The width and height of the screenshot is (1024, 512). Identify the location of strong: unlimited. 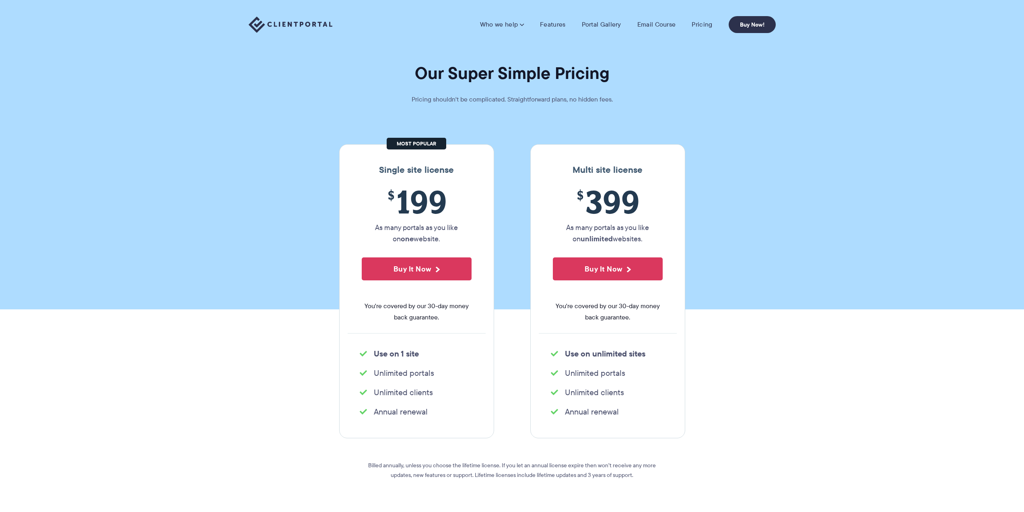
(597, 238).